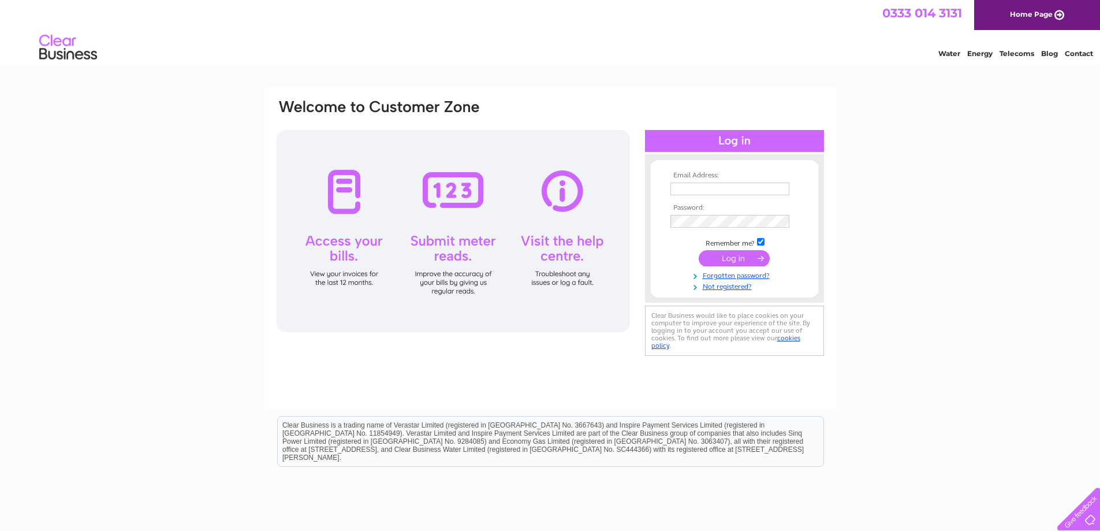 The height and width of the screenshot is (531, 1100). What do you see at coordinates (735, 176) in the screenshot?
I see `th: Email Address:` at bounding box center [735, 176].